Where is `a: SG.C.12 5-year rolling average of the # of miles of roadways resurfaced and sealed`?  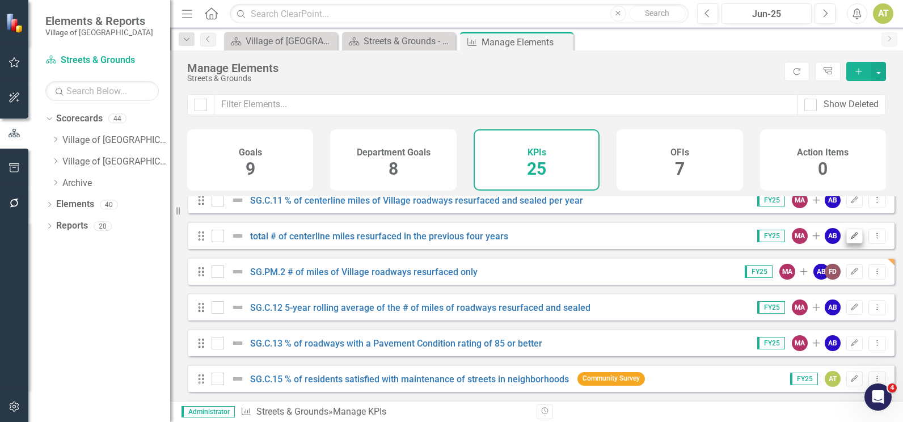
a: SG.C.12 5-year rolling average of the # of miles of roadways resurfaced and sealed is located at coordinates (420, 308).